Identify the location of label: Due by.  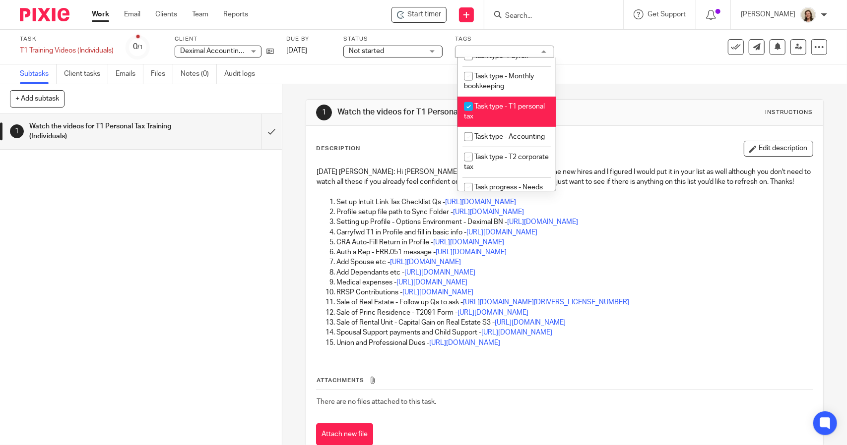
(308, 39).